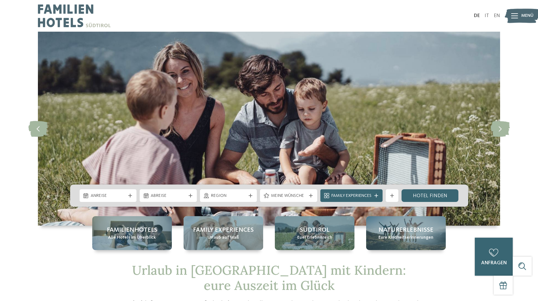 Image resolution: width=538 pixels, height=301 pixels. What do you see at coordinates (528, 16) in the screenshot?
I see `span: Menü` at bounding box center [528, 16].